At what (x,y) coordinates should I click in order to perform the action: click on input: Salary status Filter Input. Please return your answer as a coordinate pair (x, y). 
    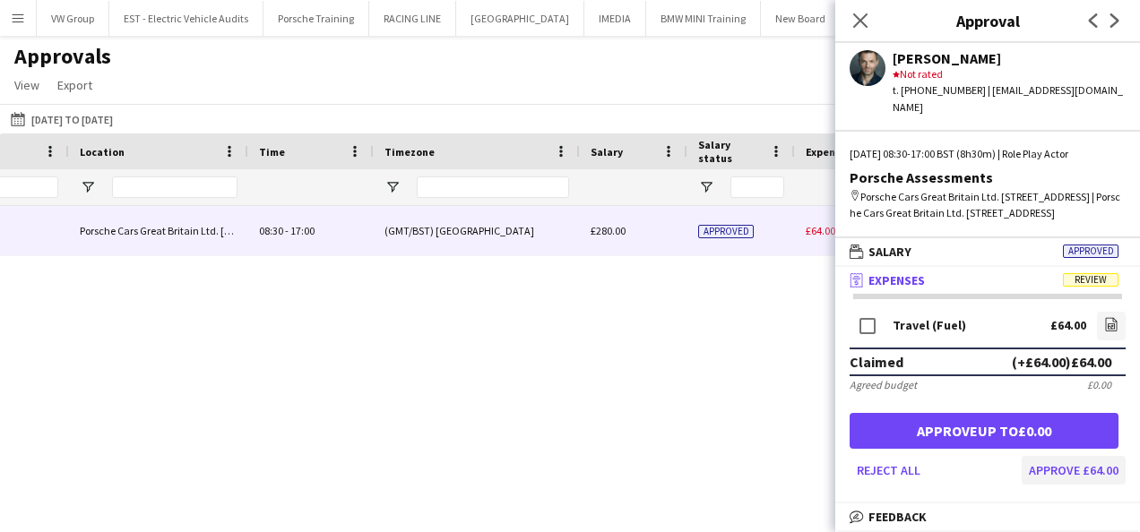
    Looking at the image, I should click on (757, 187).